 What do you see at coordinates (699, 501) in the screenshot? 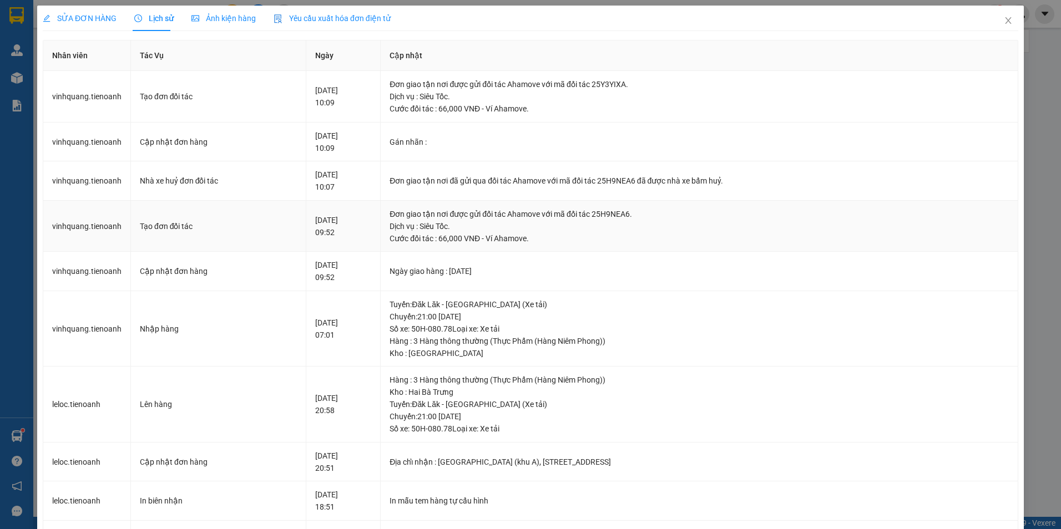
I see `div: In mẫu tem hàng tự cấu hình` at bounding box center [699, 501].